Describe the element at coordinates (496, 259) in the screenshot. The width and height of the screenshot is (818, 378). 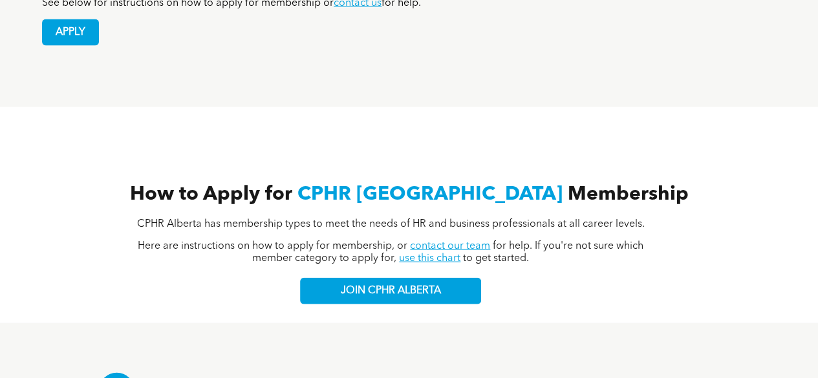
I see `span: to get started.` at that location.